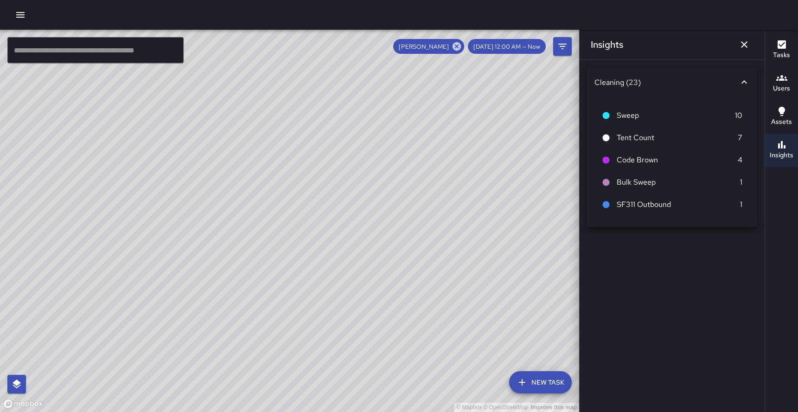 The height and width of the screenshot is (412, 798). Describe the element at coordinates (677, 138) in the screenshot. I see `span: Tent Count` at that location.